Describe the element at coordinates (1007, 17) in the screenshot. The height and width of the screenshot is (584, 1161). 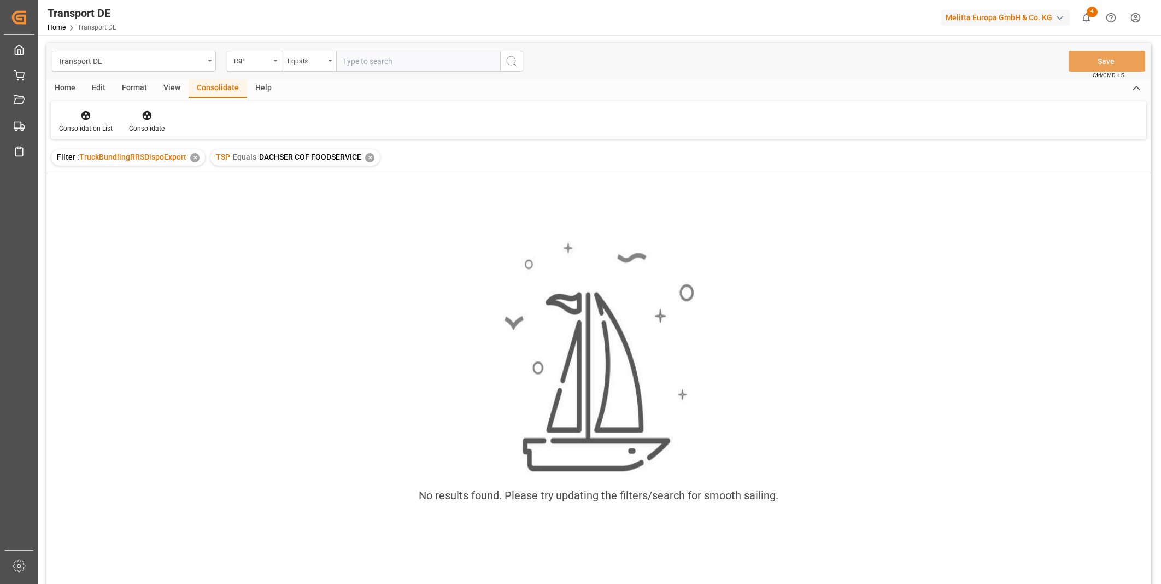
I see `button: Melitta Europa GmbH & Co. KG` at that location.